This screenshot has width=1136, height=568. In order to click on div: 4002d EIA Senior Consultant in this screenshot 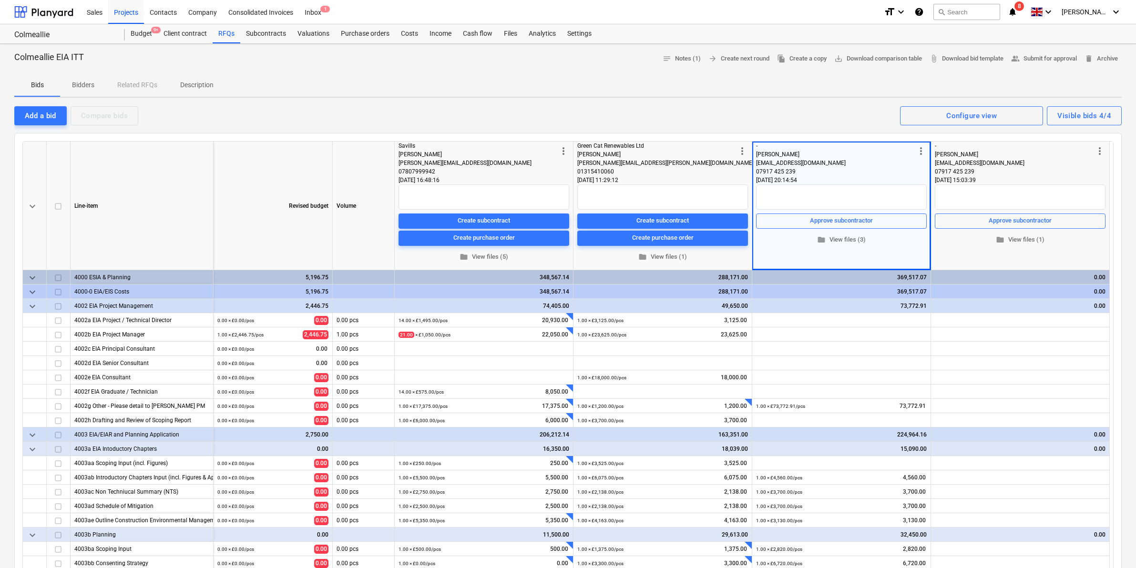, I will do `click(142, 363)`.